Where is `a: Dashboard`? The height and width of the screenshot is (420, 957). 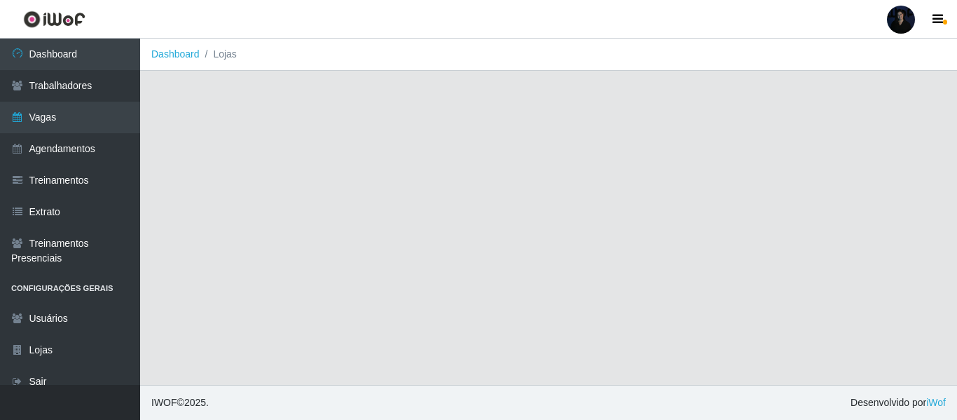
a: Dashboard is located at coordinates (175, 54).